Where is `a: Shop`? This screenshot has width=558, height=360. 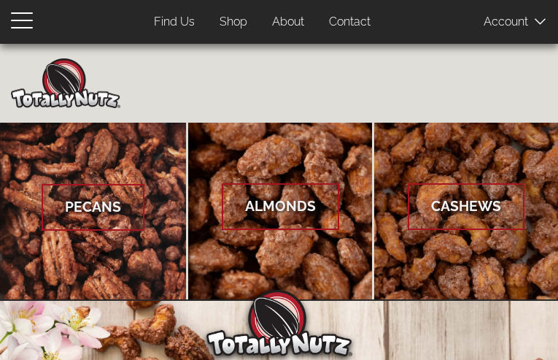
a: Shop is located at coordinates (233, 22).